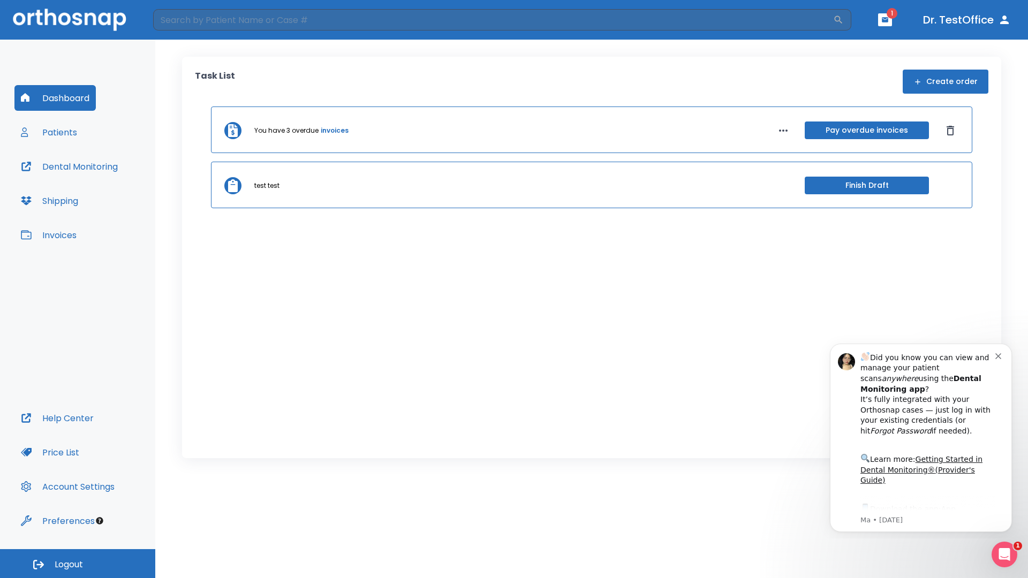  What do you see at coordinates (87, 97) in the screenshot?
I see `i: Forgot Password` at bounding box center [87, 97].